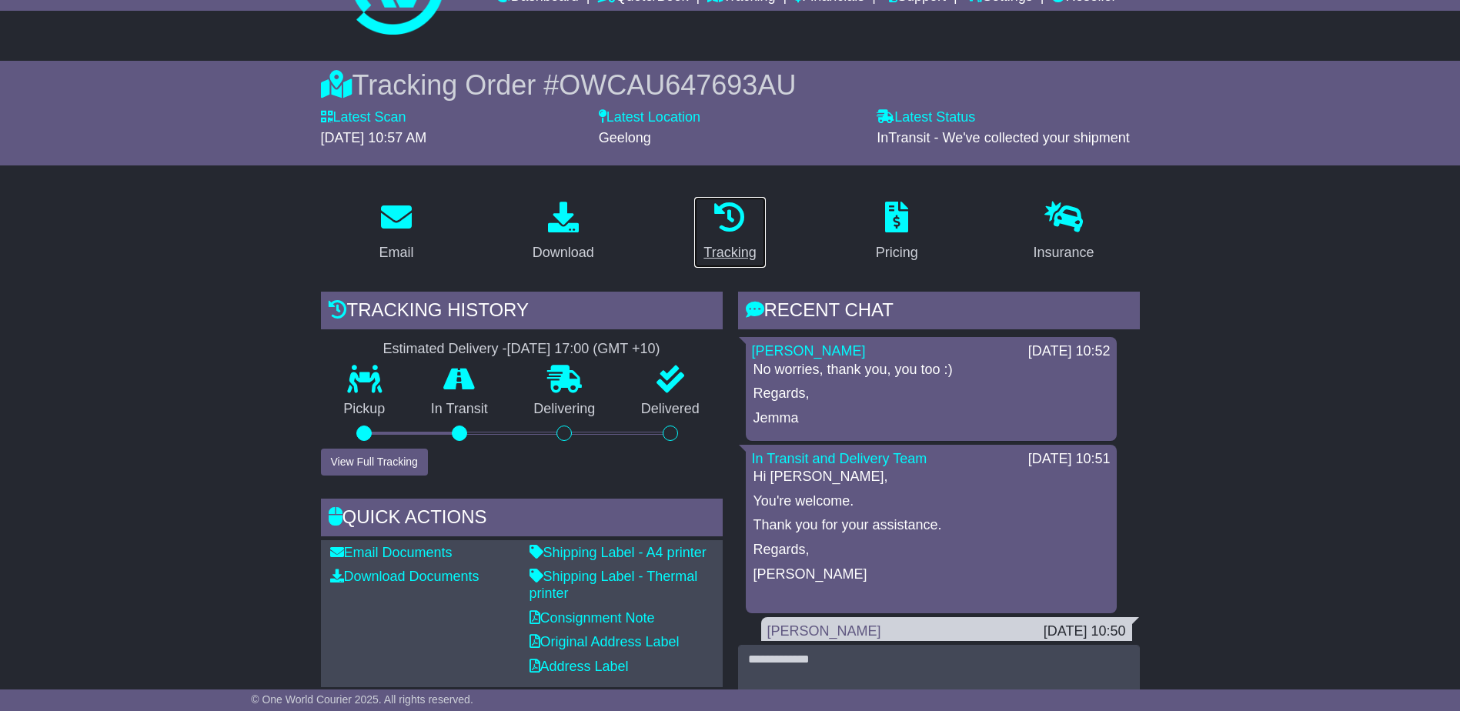 This screenshot has width=1460, height=711. I want to click on span: InTransit - We've collected your shipment, so click(1003, 138).